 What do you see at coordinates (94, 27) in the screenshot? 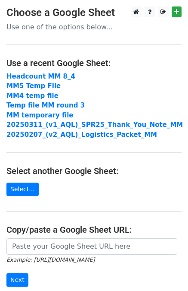
I see `p: Use one of the options below...` at bounding box center [94, 27].